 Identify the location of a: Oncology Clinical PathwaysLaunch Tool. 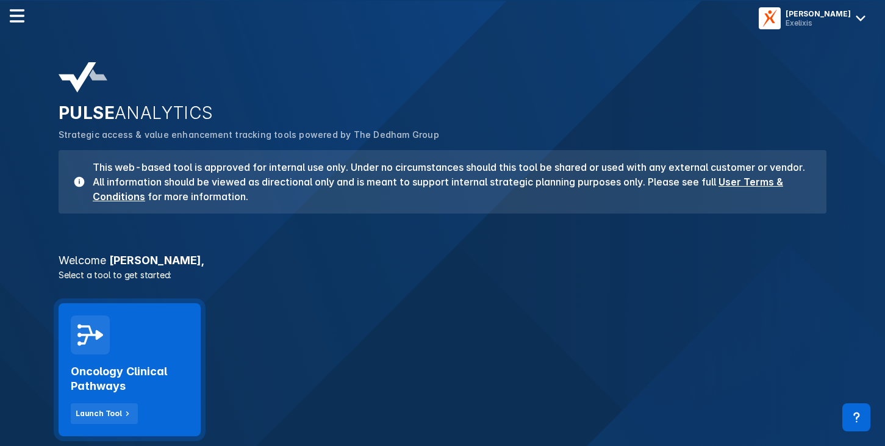
(129, 369).